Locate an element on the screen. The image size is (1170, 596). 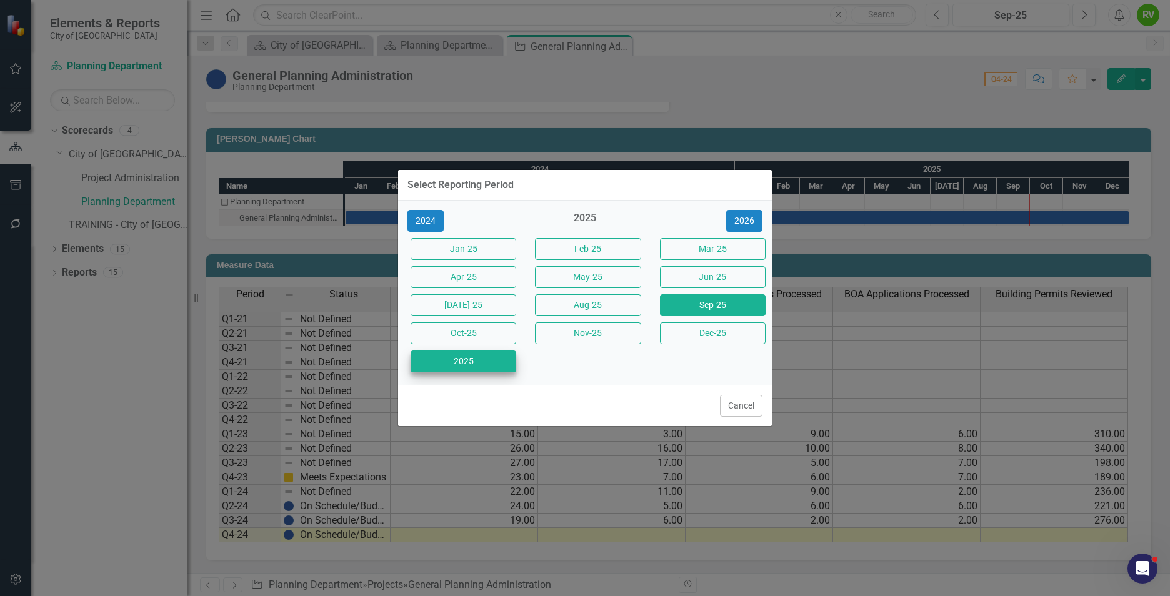
button: Jun-25 is located at coordinates (712, 277).